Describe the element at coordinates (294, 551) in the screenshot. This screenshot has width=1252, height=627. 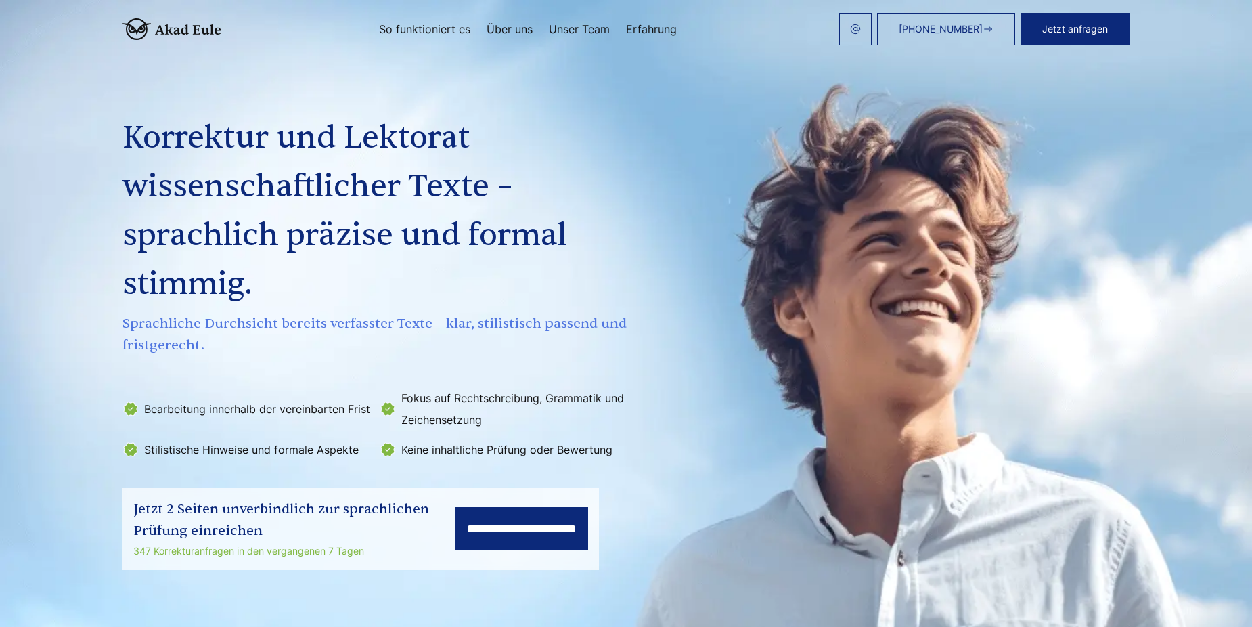
I see `div: 347 Korrekturanfragen in den vergangenen 7 Tagen` at that location.